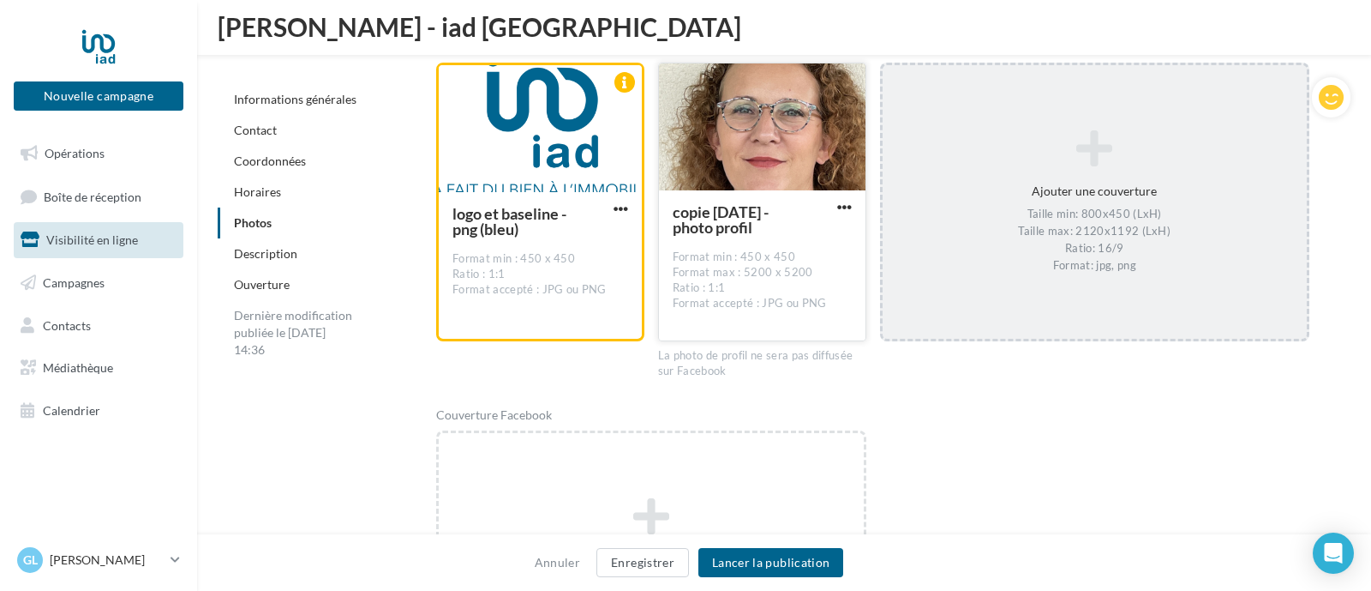 This screenshot has height=591, width=1371. I want to click on a: Campagnes, so click(99, 283).